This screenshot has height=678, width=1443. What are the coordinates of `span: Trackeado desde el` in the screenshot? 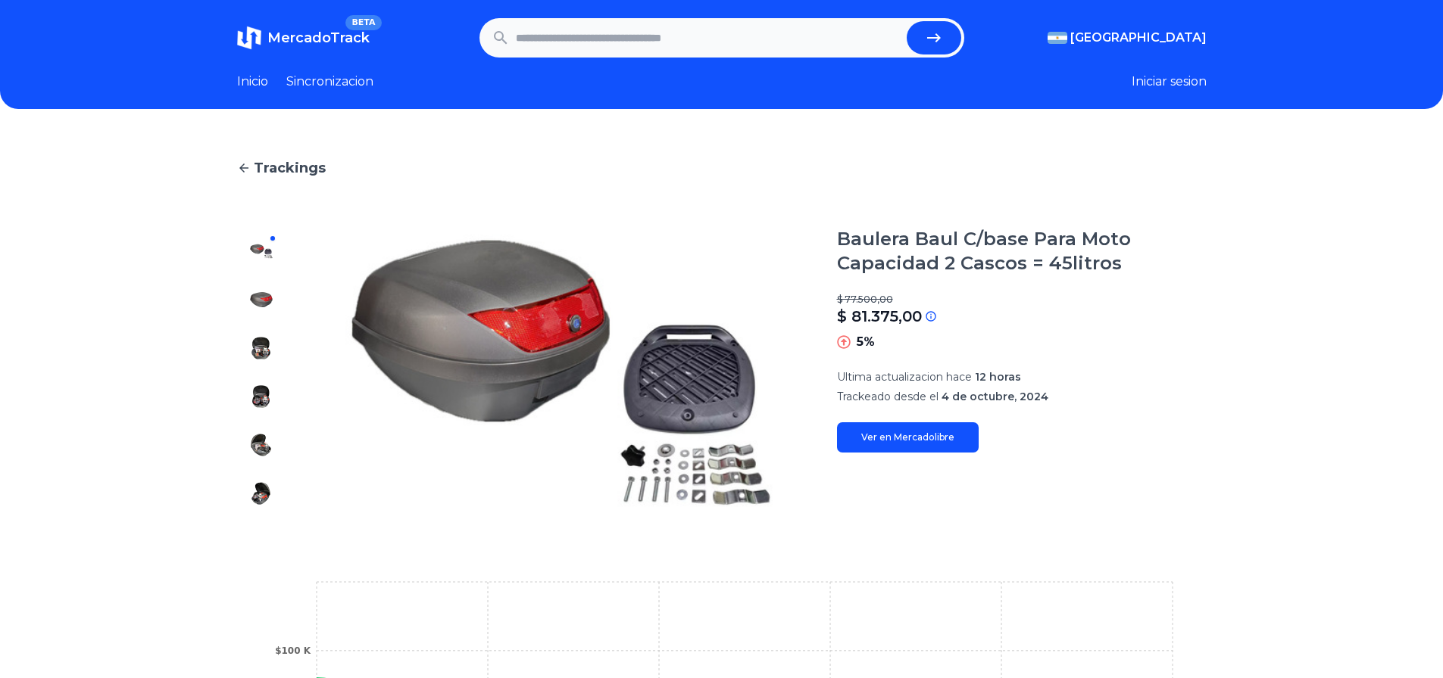 It's located at (887, 397).